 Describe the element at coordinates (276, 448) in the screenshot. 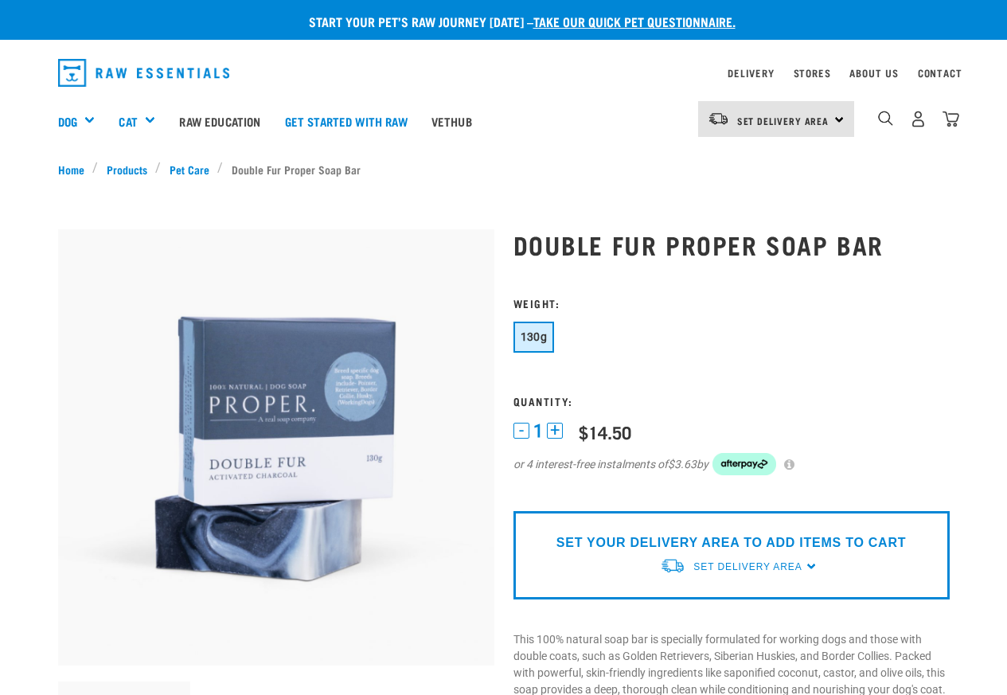

I see `img: Double fur soap` at that location.